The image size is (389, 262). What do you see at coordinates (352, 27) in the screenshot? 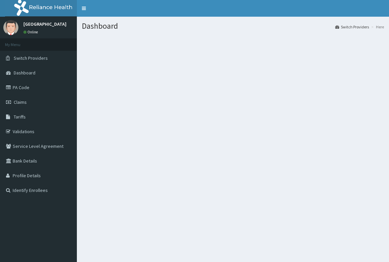
I see `a: Switch Providers` at bounding box center [352, 27].